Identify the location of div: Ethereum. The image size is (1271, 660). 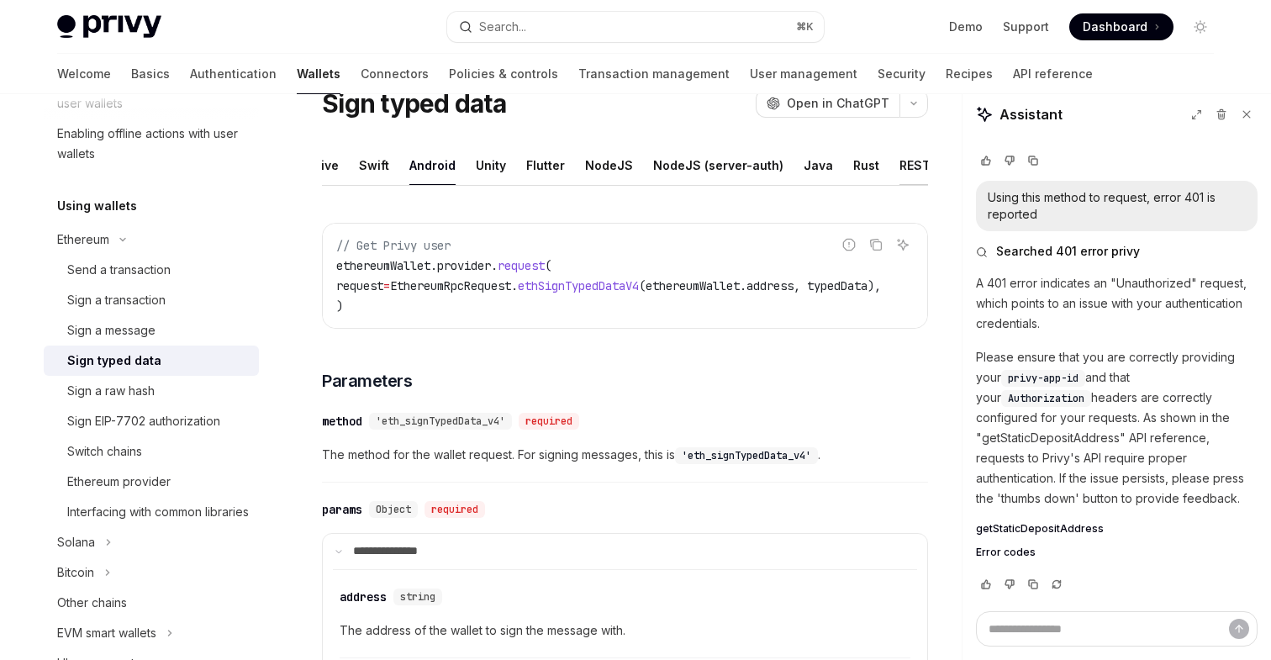
(83, 240).